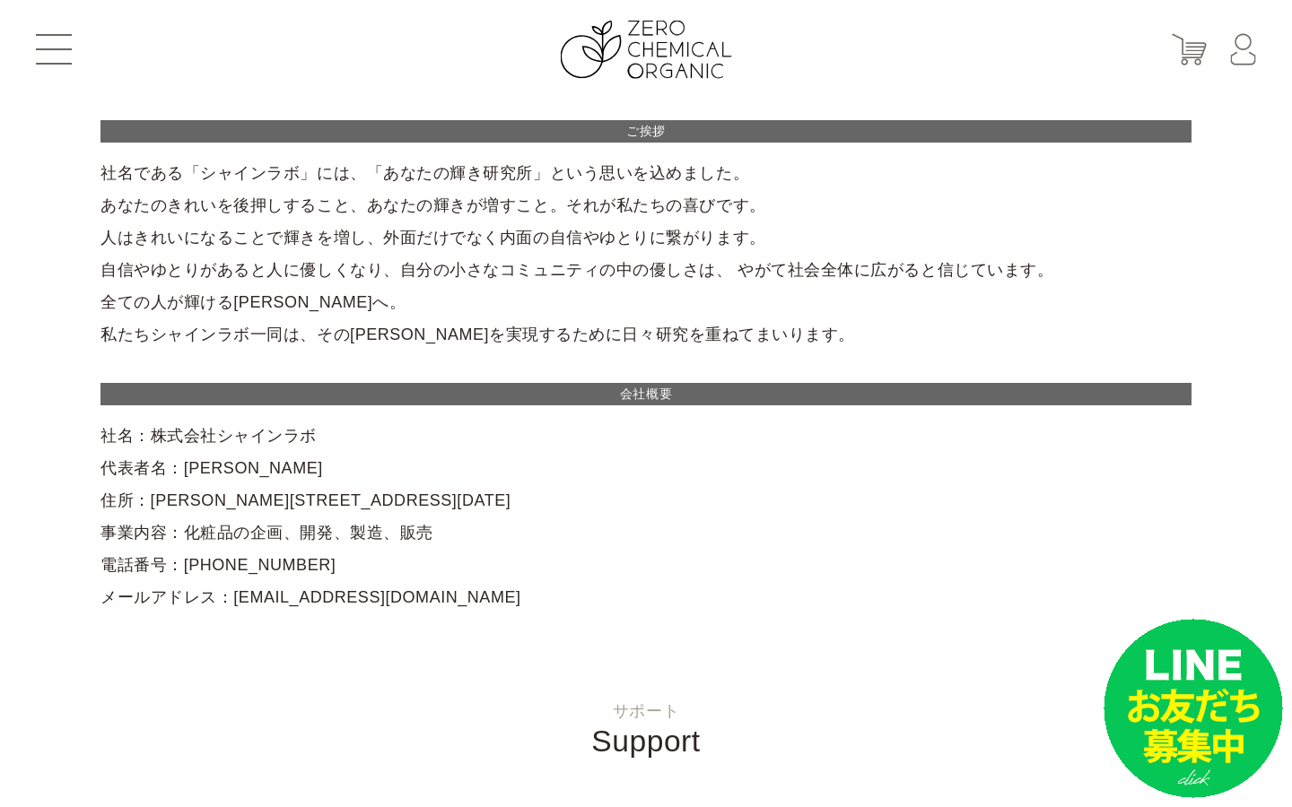 The height and width of the screenshot is (807, 1292). What do you see at coordinates (646, 49) in the screenshot?
I see `img: ZERO CHEMICAL ORGANIC` at bounding box center [646, 49].